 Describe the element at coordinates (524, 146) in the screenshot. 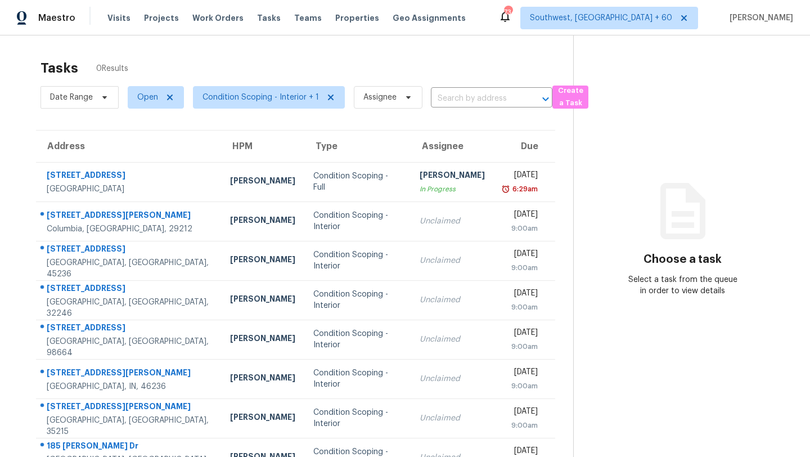

I see `th: Due` at that location.